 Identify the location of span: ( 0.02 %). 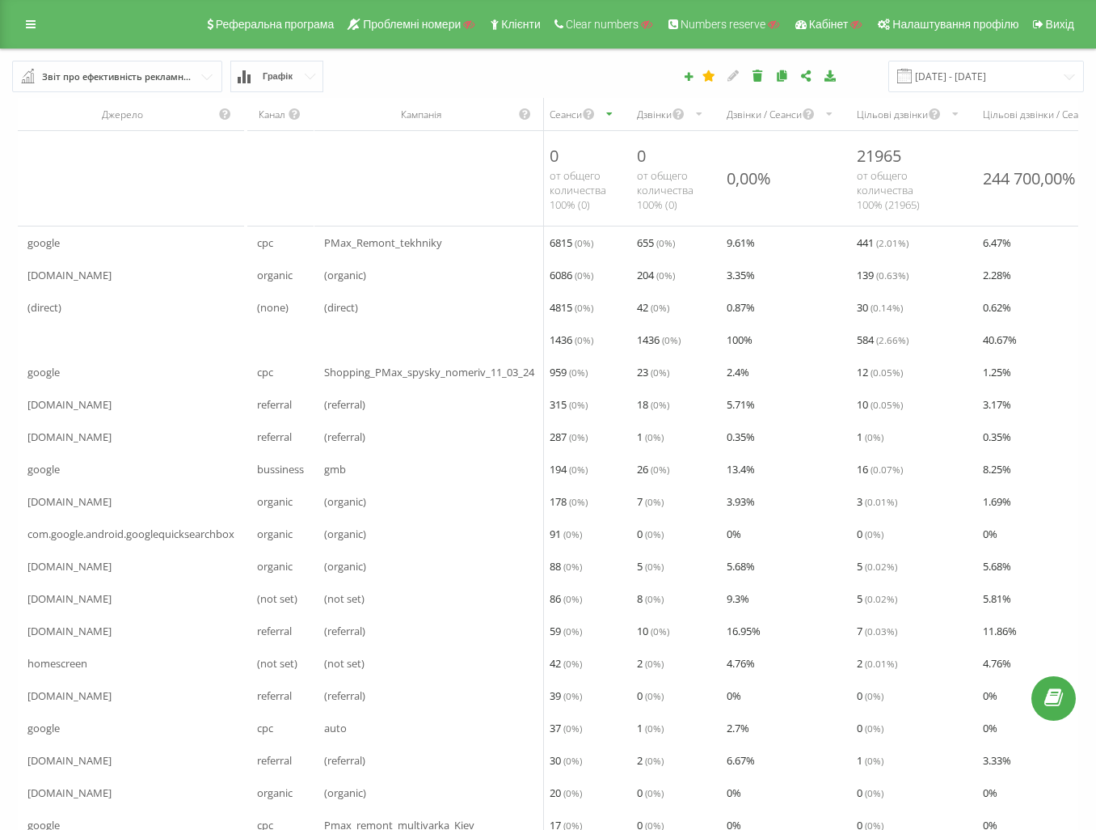
(881, 566).